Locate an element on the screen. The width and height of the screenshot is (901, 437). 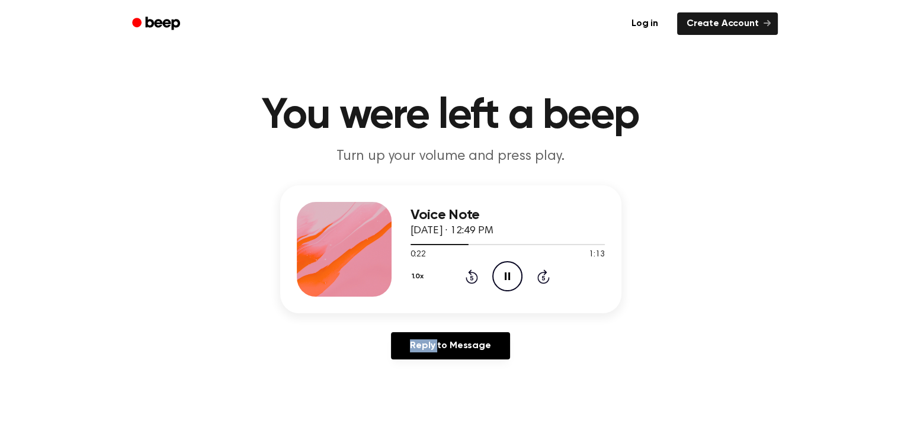
p: Turn up your volume and press play. is located at coordinates (451, 156).